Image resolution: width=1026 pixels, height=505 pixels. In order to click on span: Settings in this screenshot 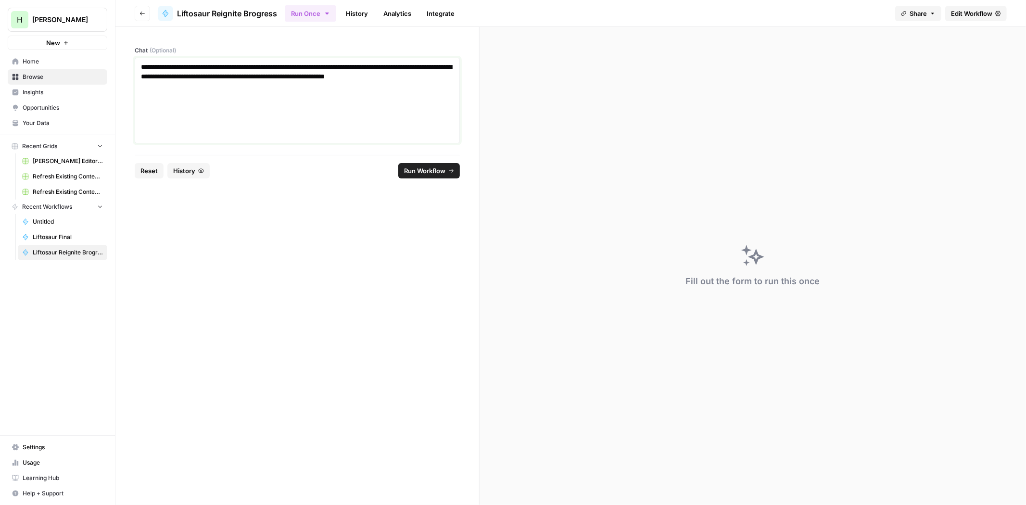, I will do `click(63, 447)`.